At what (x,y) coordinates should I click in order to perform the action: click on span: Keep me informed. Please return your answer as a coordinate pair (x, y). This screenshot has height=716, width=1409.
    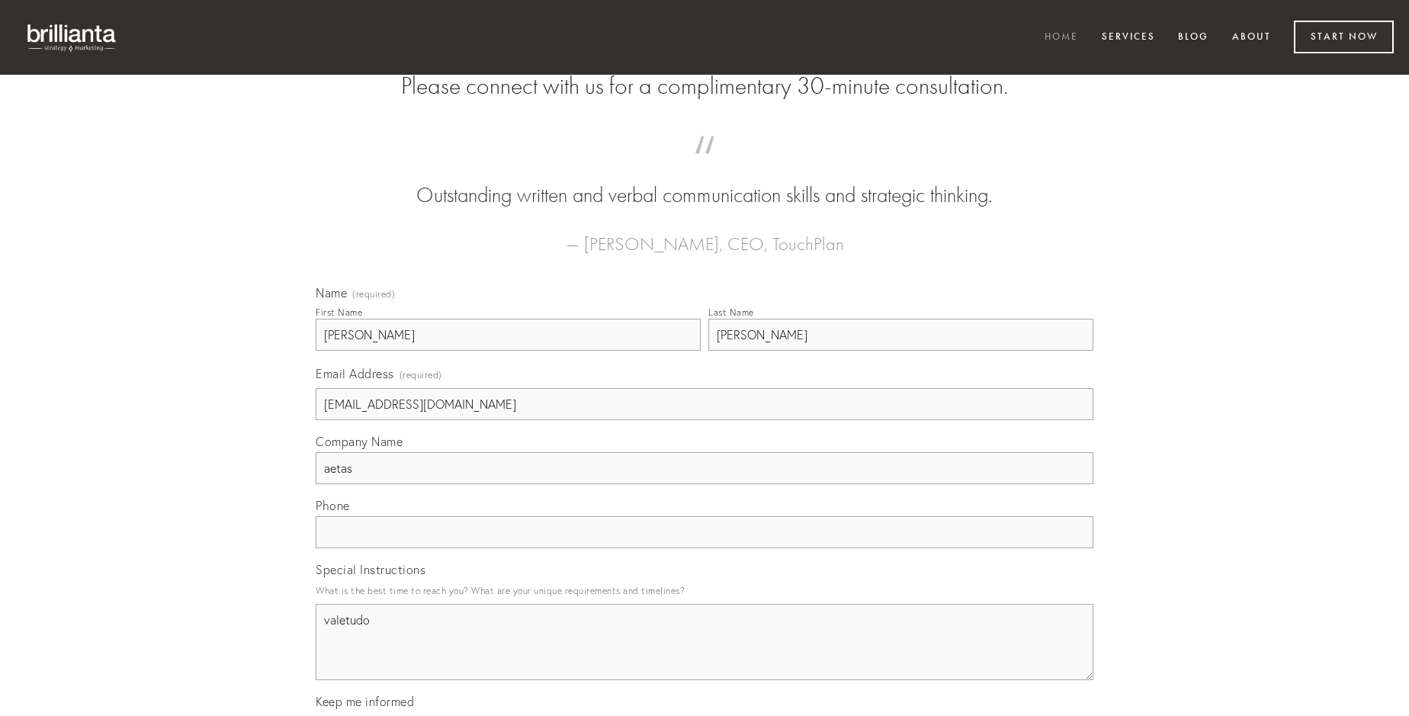
    Looking at the image, I should click on (364, 701).